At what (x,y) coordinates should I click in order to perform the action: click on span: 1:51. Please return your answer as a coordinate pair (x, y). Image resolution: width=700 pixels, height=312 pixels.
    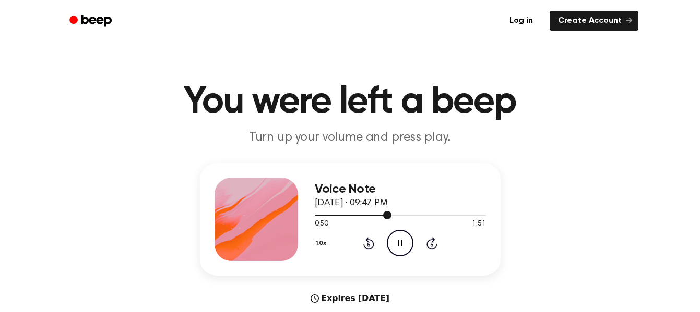
    Looking at the image, I should click on (478, 224).